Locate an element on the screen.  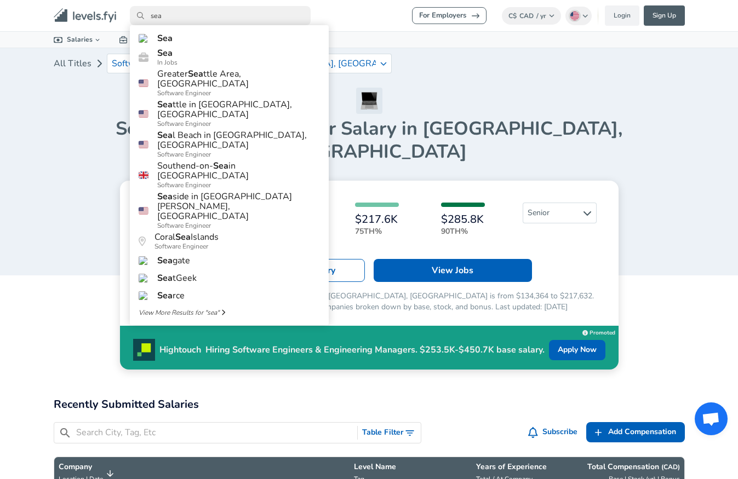
h6: gate is located at coordinates (174, 261).